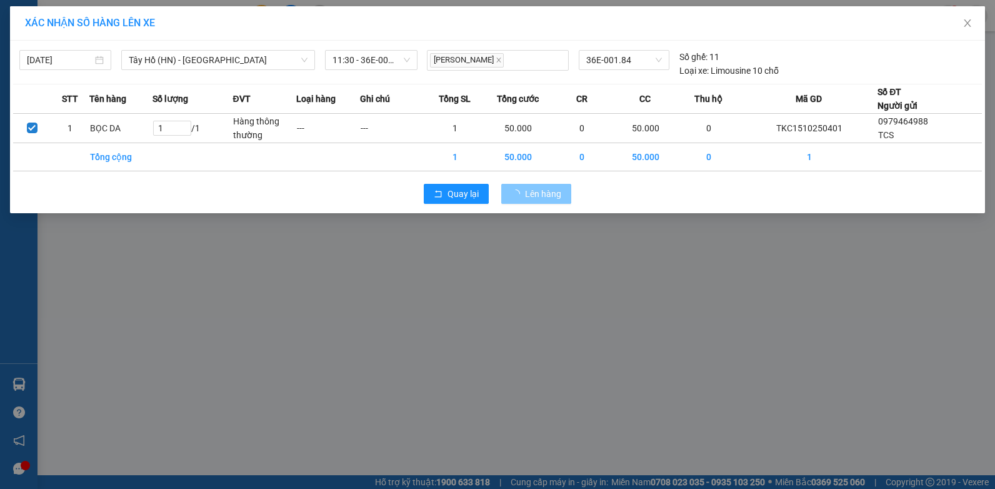  Describe the element at coordinates (582, 99) in the screenshot. I see `span: CR` at that location.